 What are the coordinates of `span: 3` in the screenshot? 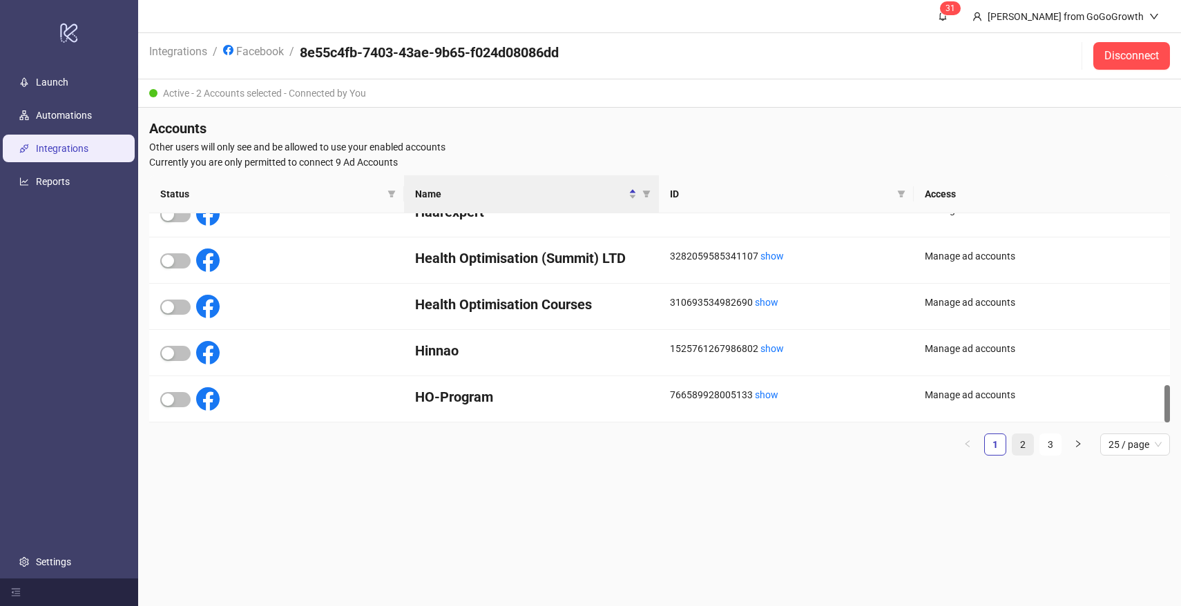 It's located at (947, 8).